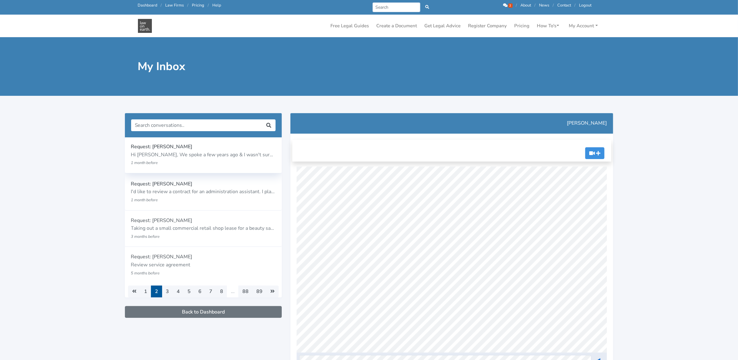 The width and height of the screenshot is (738, 360). Describe the element at coordinates (217, 5) in the screenshot. I see `a: Help` at that location.